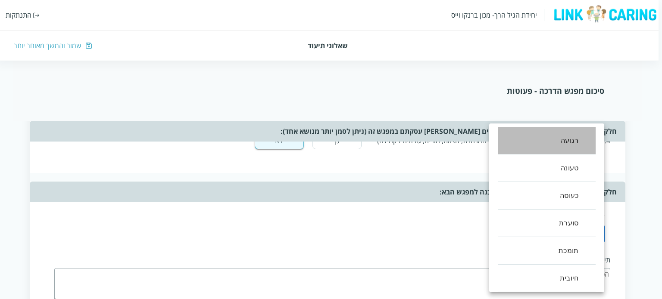 This screenshot has height=299, width=662. I want to click on li: סוערת, so click(546, 224).